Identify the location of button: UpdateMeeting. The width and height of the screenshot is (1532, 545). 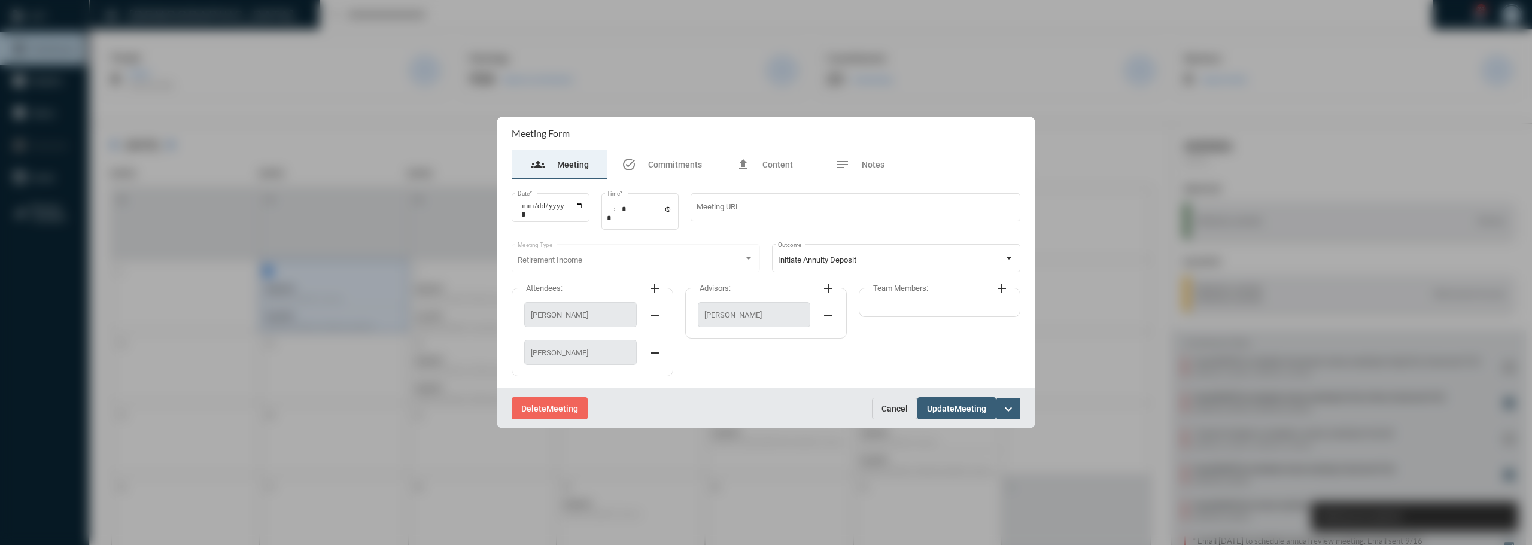
(956, 408).